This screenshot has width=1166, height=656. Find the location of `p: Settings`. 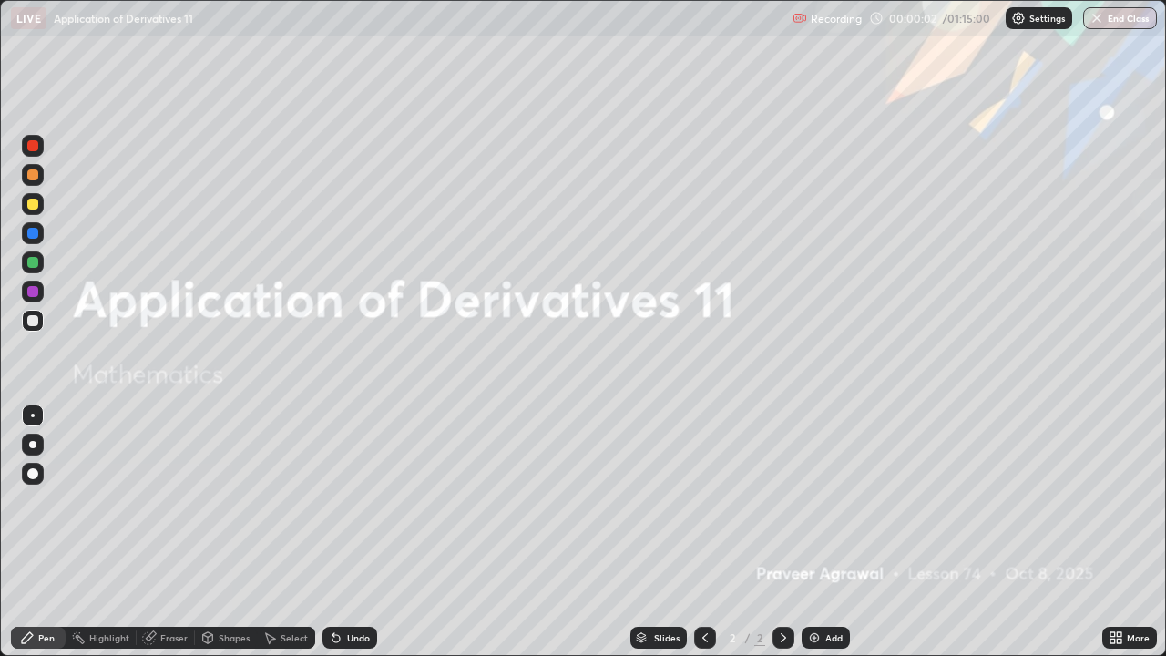

p: Settings is located at coordinates (1047, 18).